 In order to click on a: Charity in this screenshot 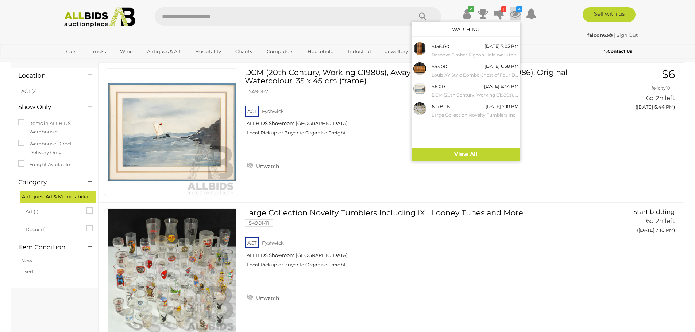, I will do `click(244, 51)`.